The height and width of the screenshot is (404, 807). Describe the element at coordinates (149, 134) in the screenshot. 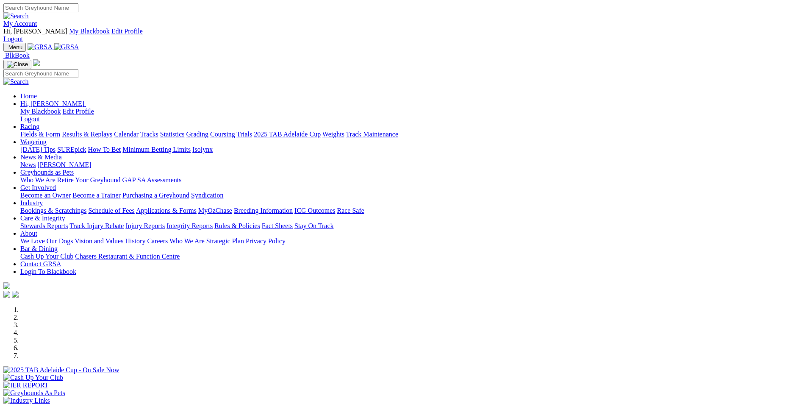

I see `a: Tracks` at that location.